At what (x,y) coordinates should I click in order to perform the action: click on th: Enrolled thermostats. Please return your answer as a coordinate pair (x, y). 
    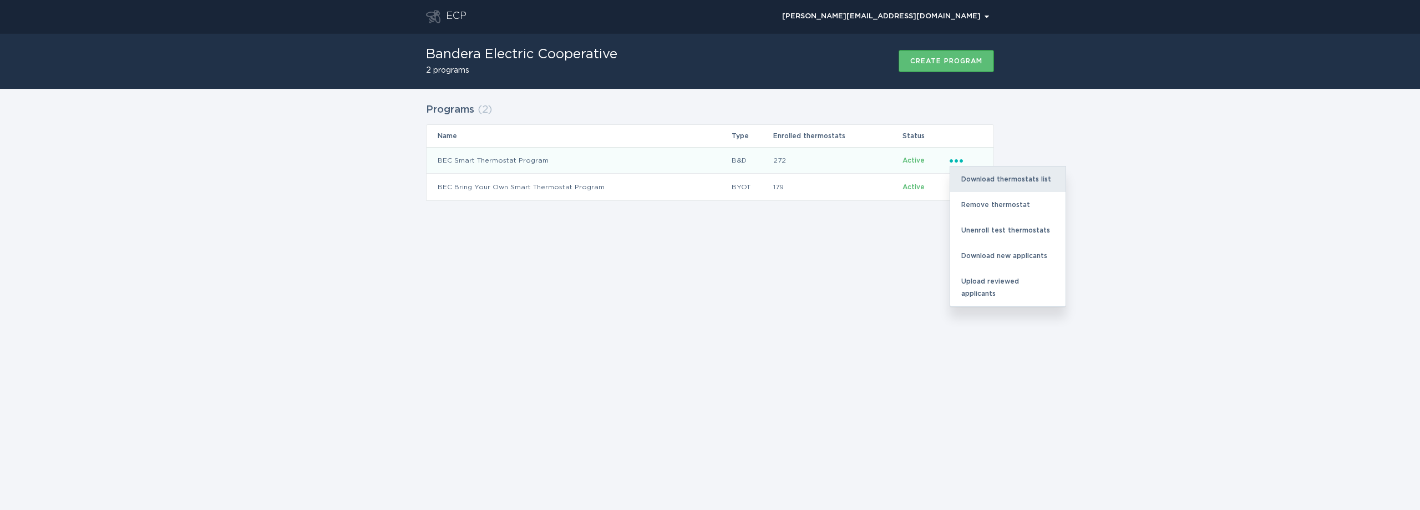
    Looking at the image, I should click on (838, 136).